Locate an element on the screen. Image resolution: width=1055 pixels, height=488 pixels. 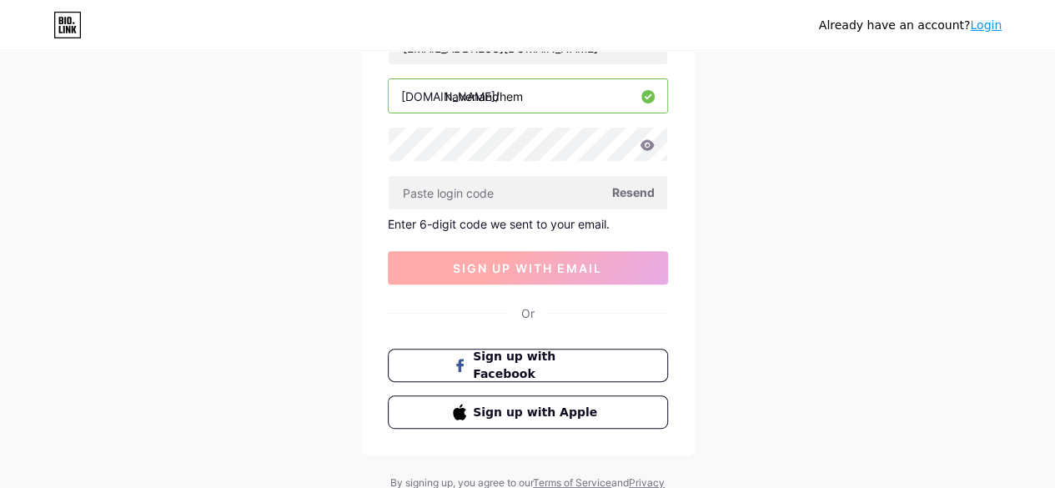
button: Sign up with Facebook is located at coordinates (528, 365).